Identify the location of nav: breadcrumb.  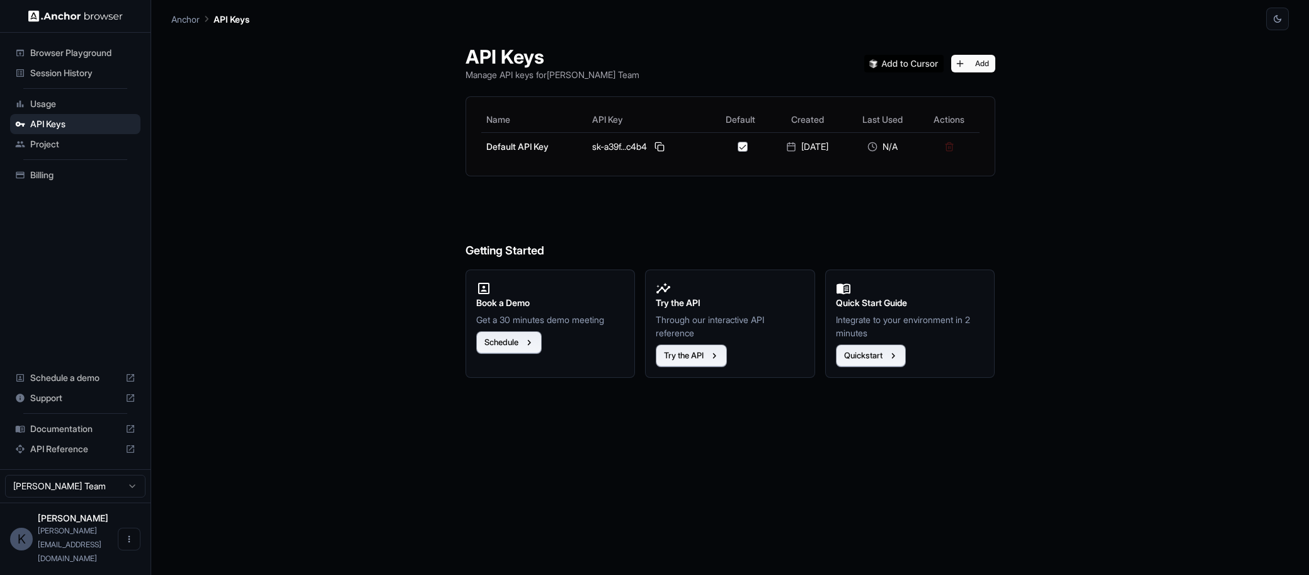
(210, 19).